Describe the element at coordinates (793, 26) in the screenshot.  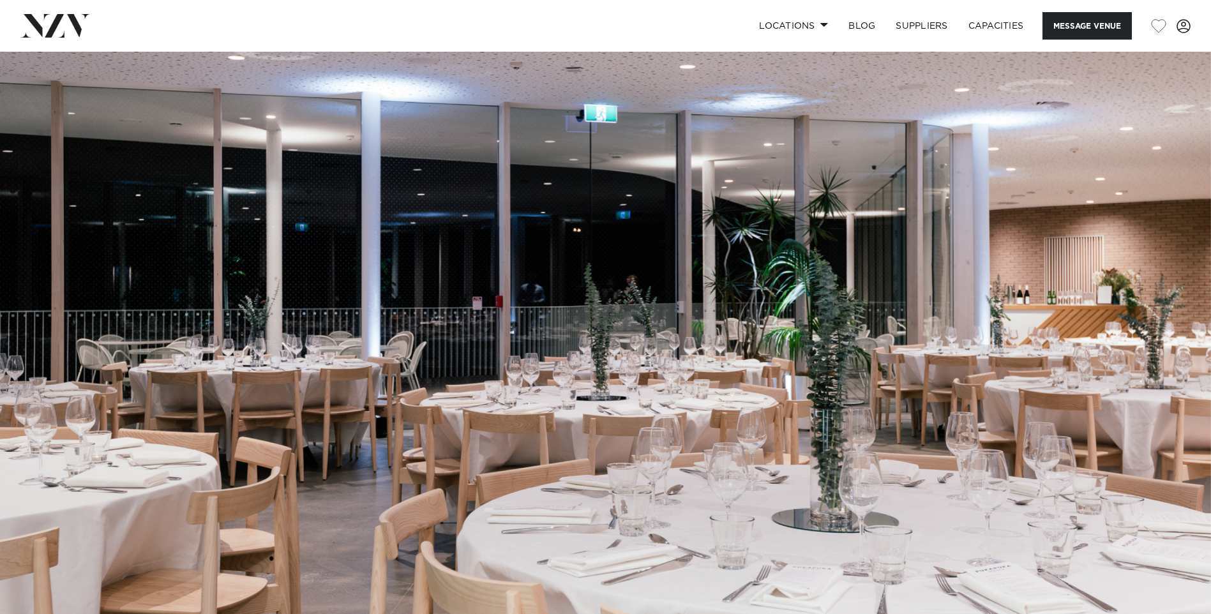
I see `a: Locations` at that location.